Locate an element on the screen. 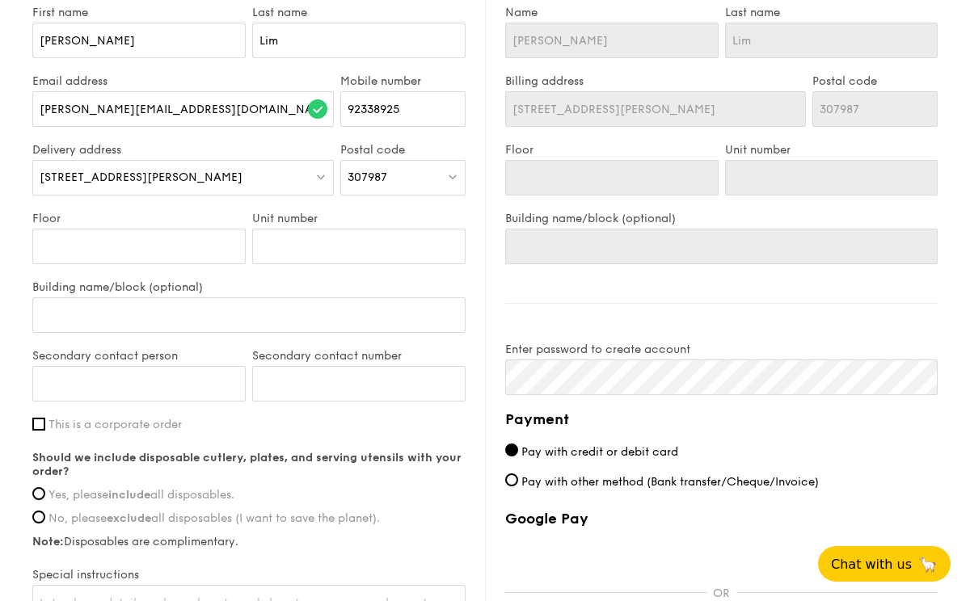 Image resolution: width=970 pixels, height=601 pixels. label: Secondary contact person is located at coordinates (139, 356).